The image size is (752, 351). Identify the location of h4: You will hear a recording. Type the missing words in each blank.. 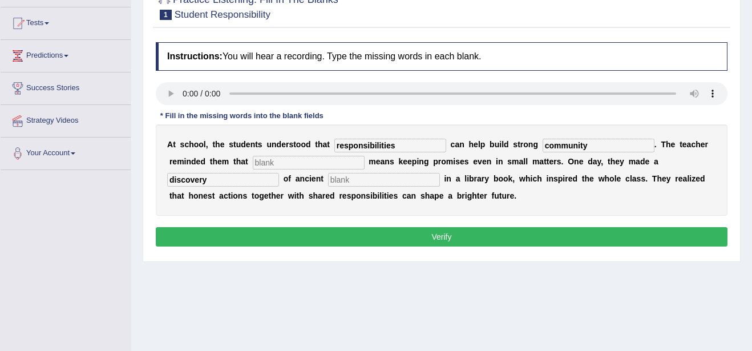
(442, 56).